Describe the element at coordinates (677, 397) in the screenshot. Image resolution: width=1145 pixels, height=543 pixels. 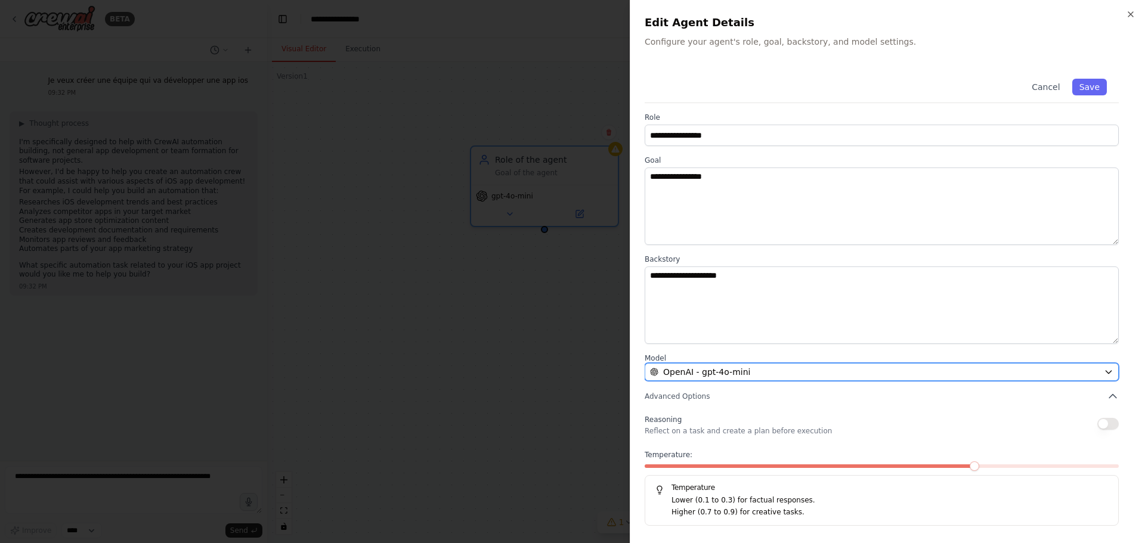
I see `span: Advanced Options` at that location.